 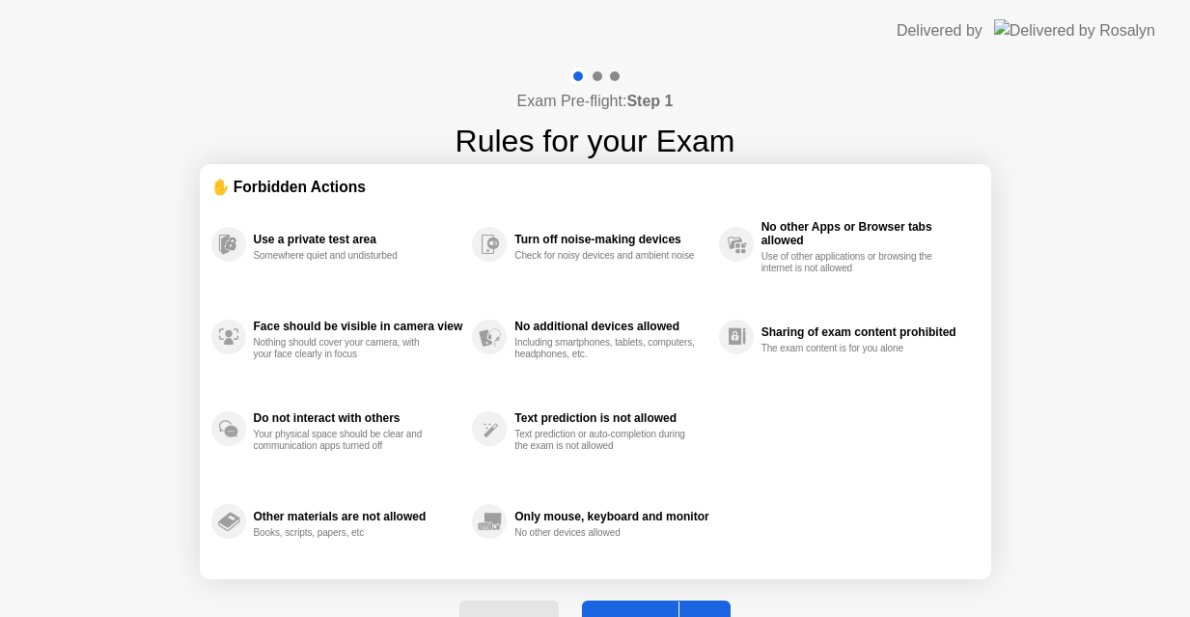 What do you see at coordinates (852, 263) in the screenshot?
I see `div: Use of other applications or browsing the internet is not allowed` at bounding box center [852, 263].